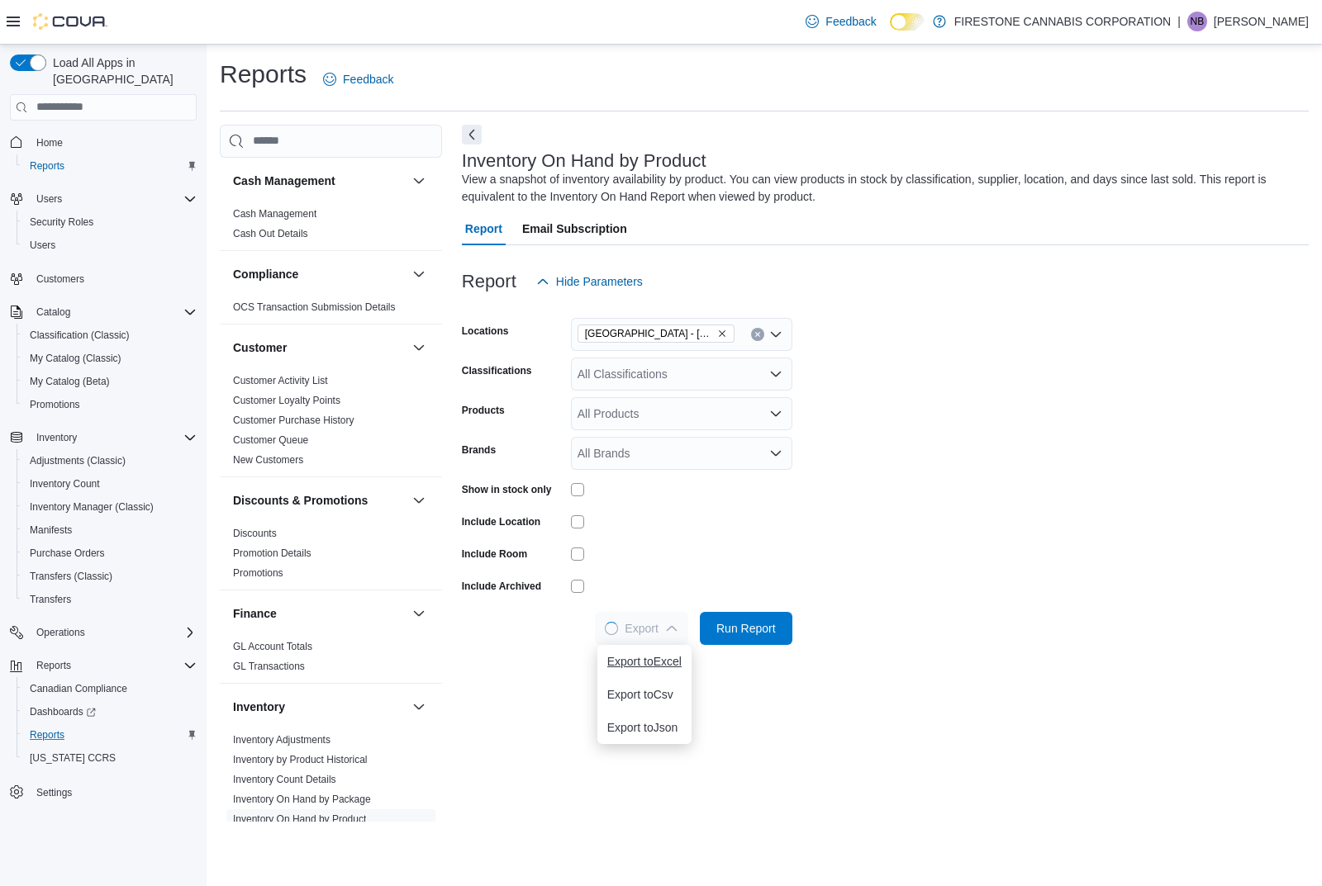 The width and height of the screenshot is (1322, 886). Describe the element at coordinates (419, 501) in the screenshot. I see `button: Discounts & Promotions` at that location.